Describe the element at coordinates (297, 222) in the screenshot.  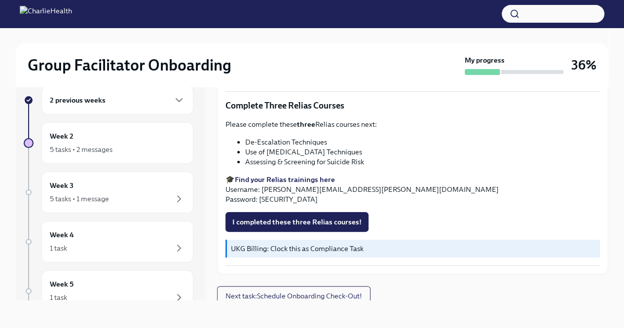
I see `span: I completed these three Relias courses!` at that location.